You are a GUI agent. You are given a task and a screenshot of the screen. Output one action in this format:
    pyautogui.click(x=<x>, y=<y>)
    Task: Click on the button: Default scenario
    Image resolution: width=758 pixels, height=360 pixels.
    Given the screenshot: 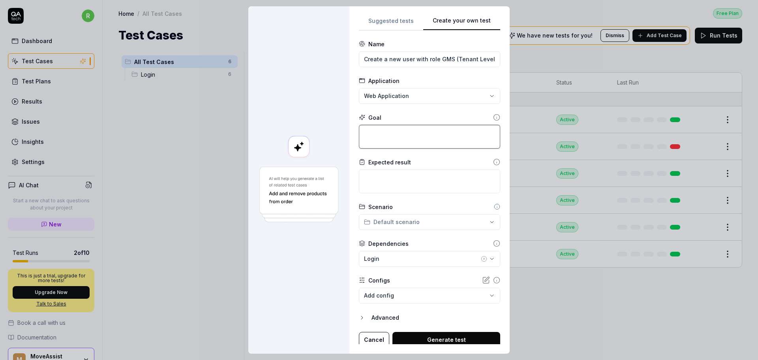 What is the action you would take?
    pyautogui.click(x=429, y=222)
    